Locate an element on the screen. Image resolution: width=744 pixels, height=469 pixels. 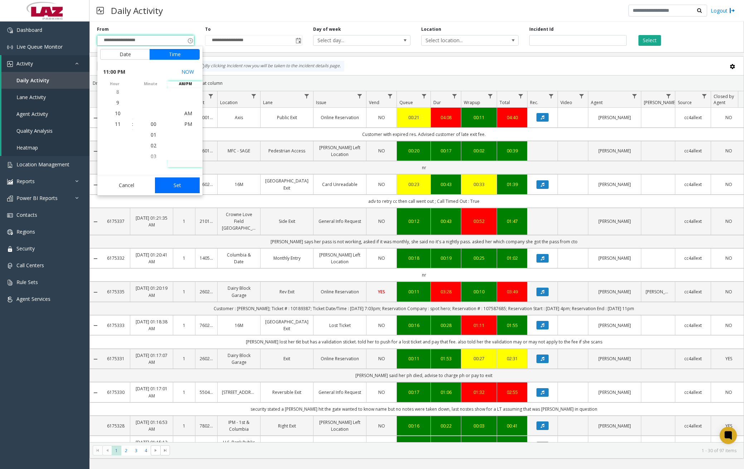
a: 01:02 is located at coordinates (512, 258).